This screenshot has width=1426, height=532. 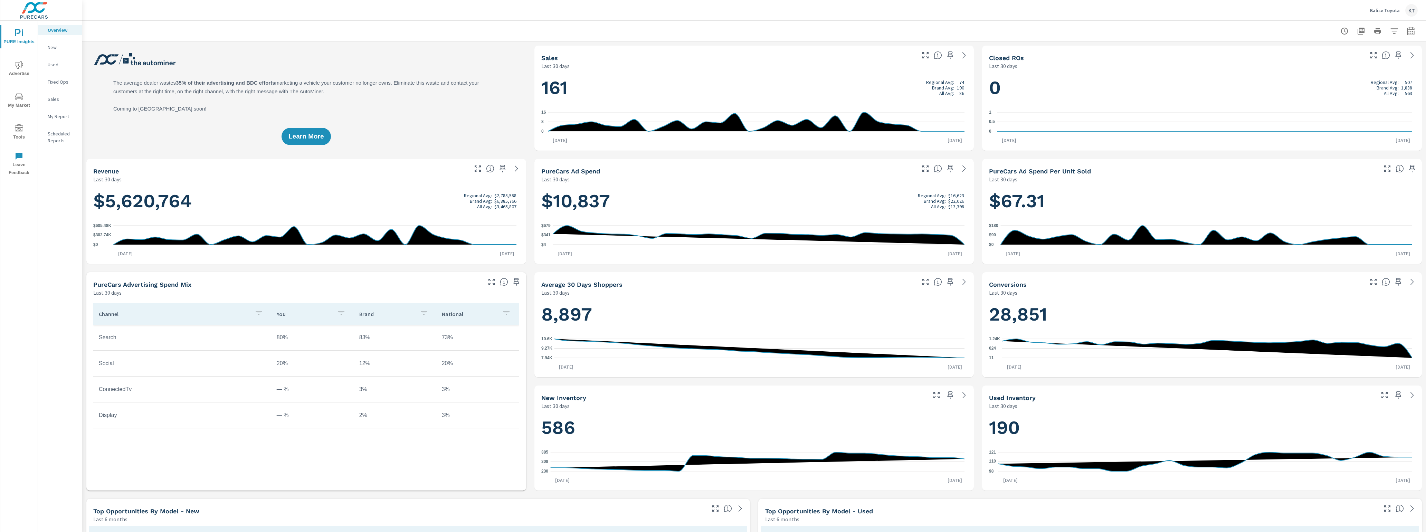 What do you see at coordinates (182, 337) in the screenshot?
I see `td: Search` at bounding box center [182, 337].